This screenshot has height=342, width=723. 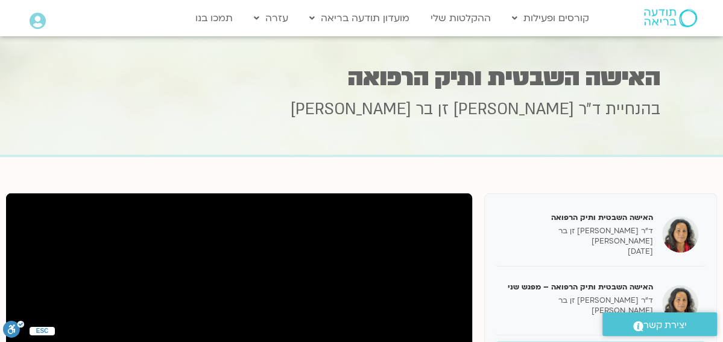 I want to click on a: קורסים ופעילות, so click(x=551, y=18).